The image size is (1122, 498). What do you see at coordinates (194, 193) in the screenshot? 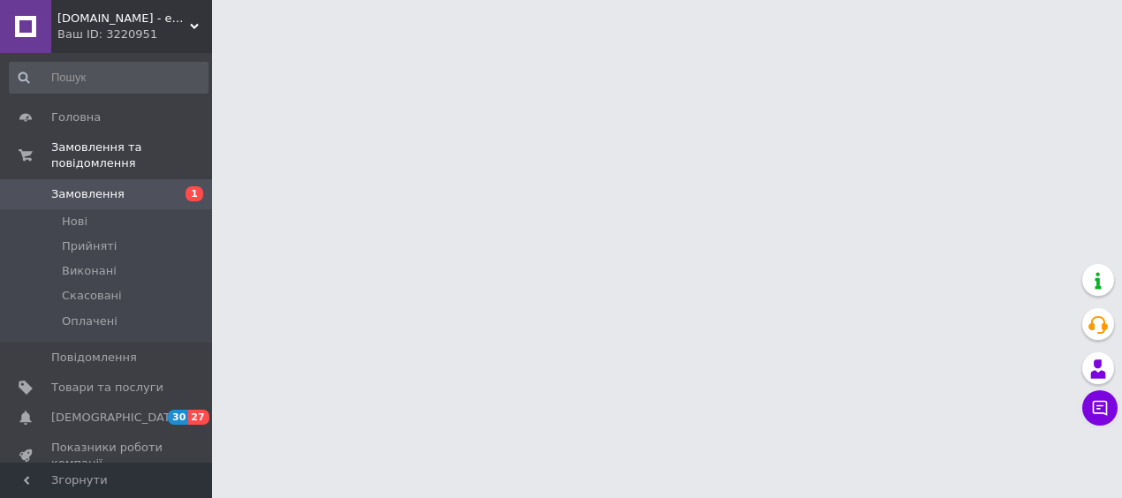
I see `span: 1` at bounding box center [194, 193].